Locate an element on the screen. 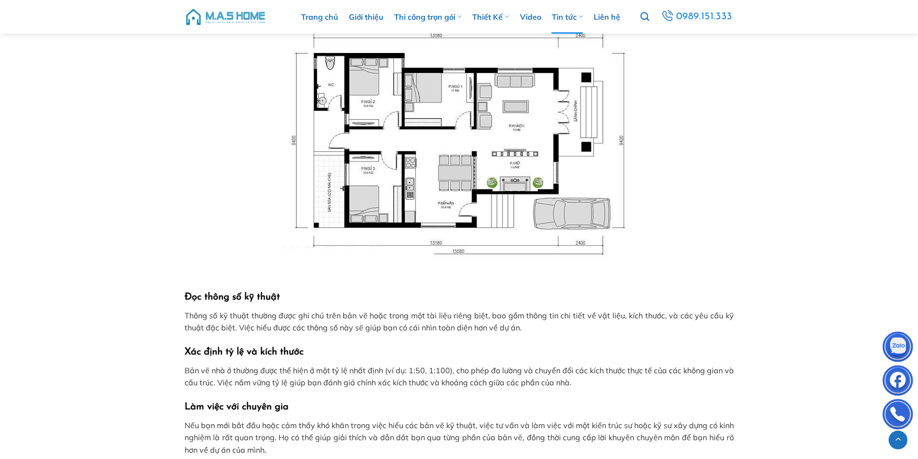  span: 0989.151.333 is located at coordinates (704, 17).